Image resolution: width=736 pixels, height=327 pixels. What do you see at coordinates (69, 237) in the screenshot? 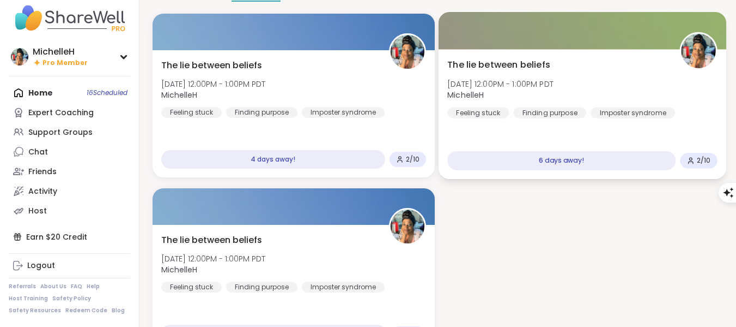
I see `div: Earn $20 Credit` at bounding box center [69, 237].